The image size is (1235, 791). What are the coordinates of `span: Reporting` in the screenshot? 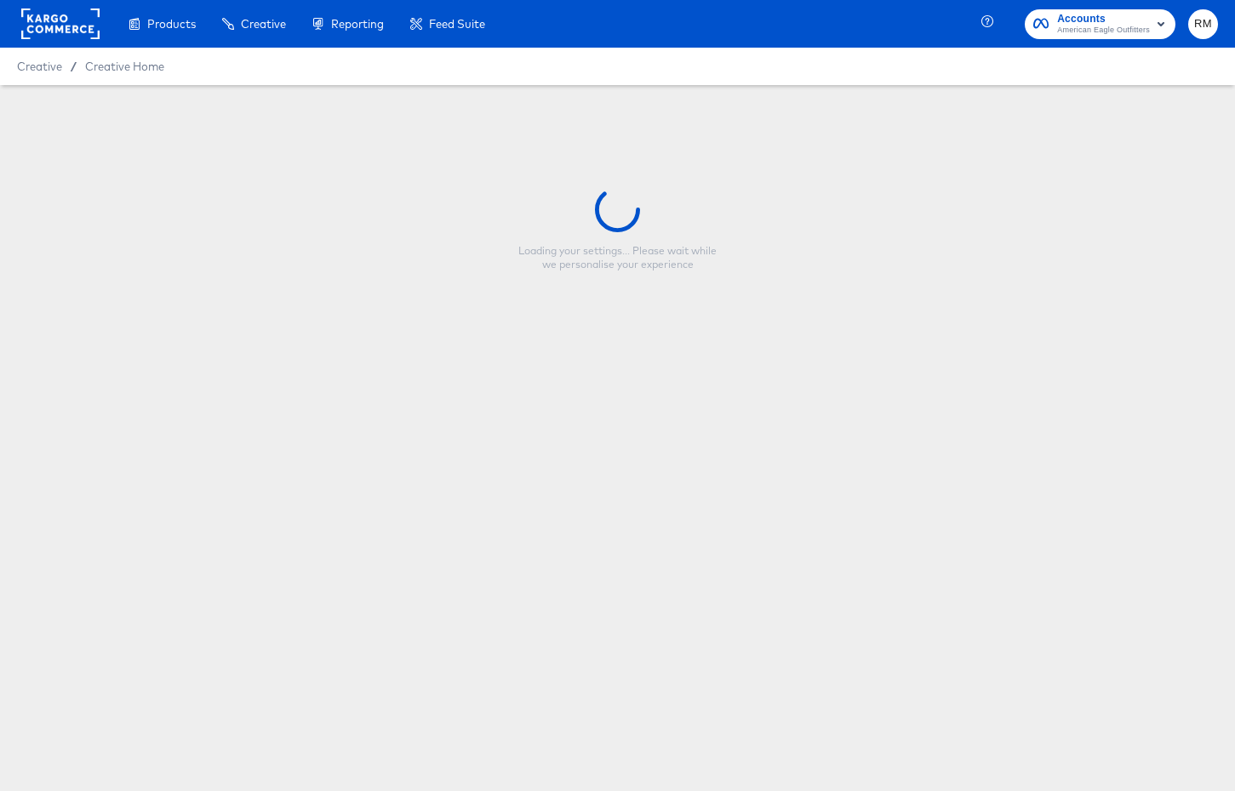 It's located at (357, 24).